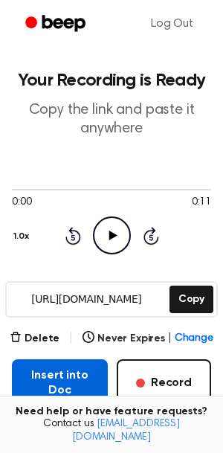  Describe the element at coordinates (194, 339) in the screenshot. I see `span: Change` at that location.